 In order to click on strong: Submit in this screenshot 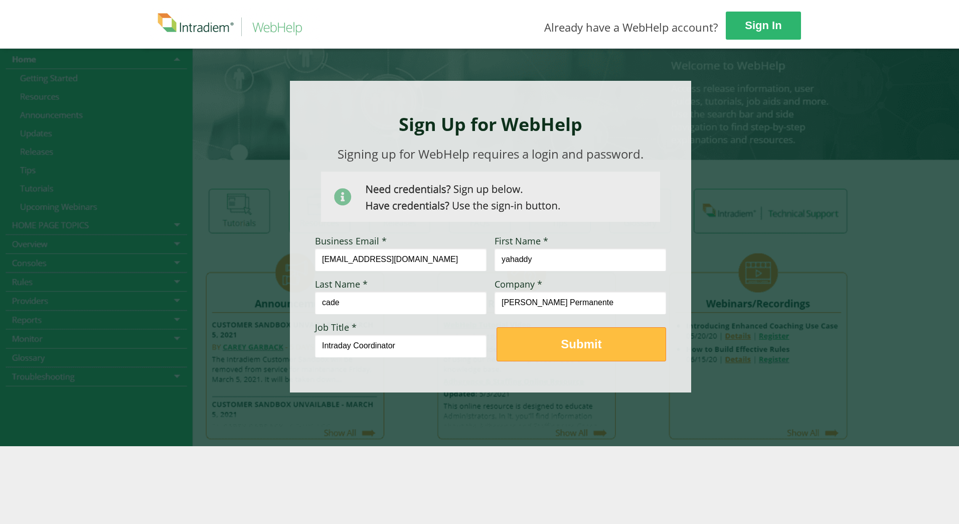, I will do `click(581, 344)`.